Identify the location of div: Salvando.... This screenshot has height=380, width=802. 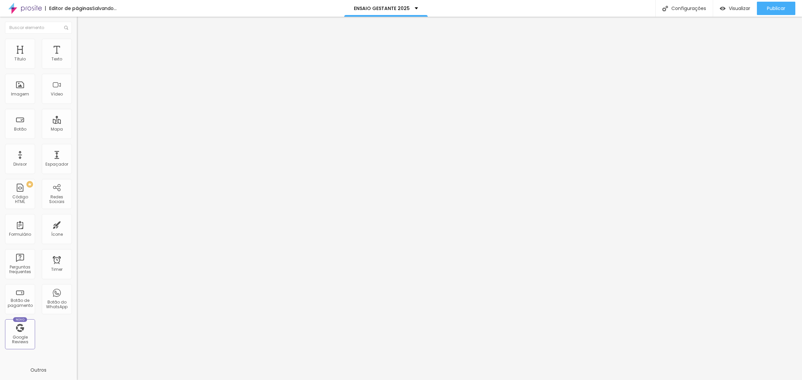
(104, 8).